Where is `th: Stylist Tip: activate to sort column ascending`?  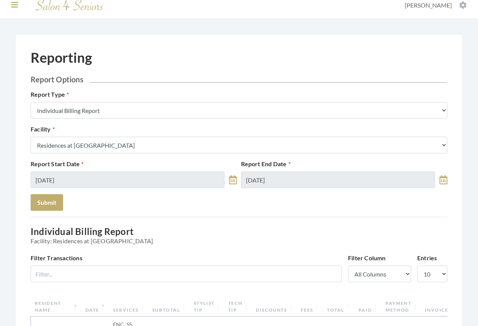
th: Stylist Tip: activate to sort column ascending is located at coordinates (207, 307).